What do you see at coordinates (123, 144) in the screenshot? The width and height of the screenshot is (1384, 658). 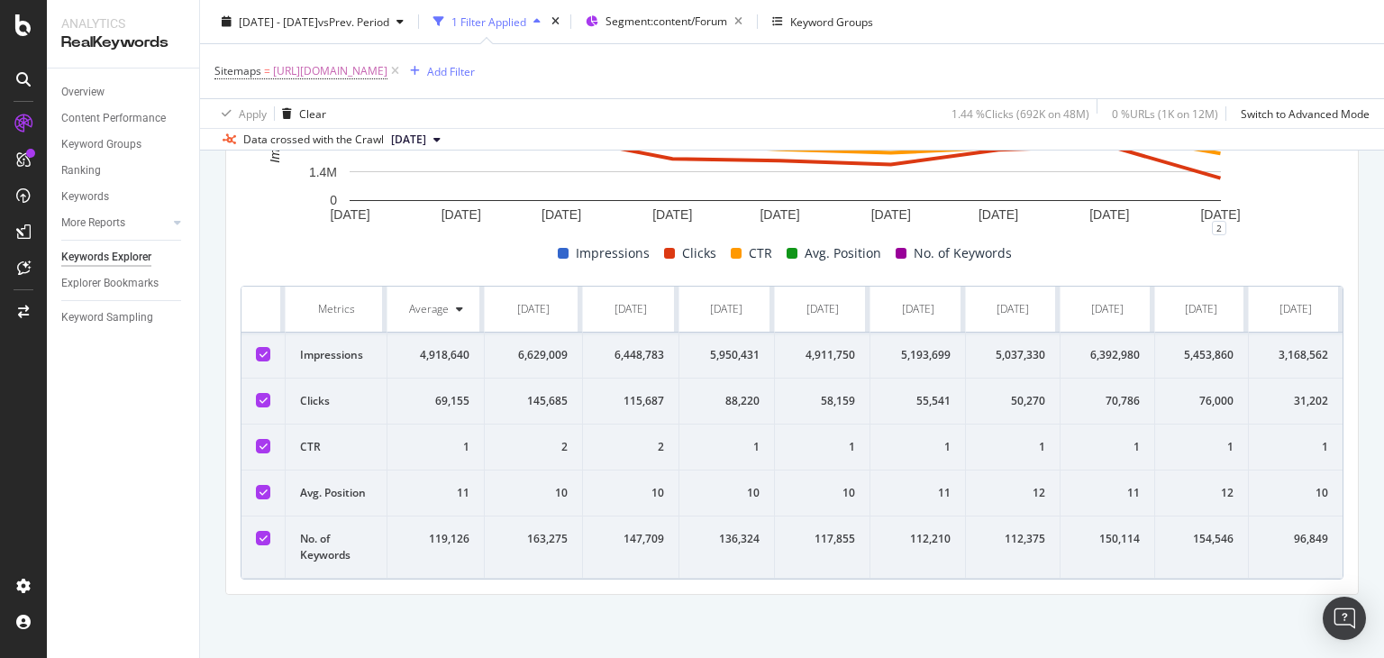 I see `a: Keyword Groups` at bounding box center [123, 144].